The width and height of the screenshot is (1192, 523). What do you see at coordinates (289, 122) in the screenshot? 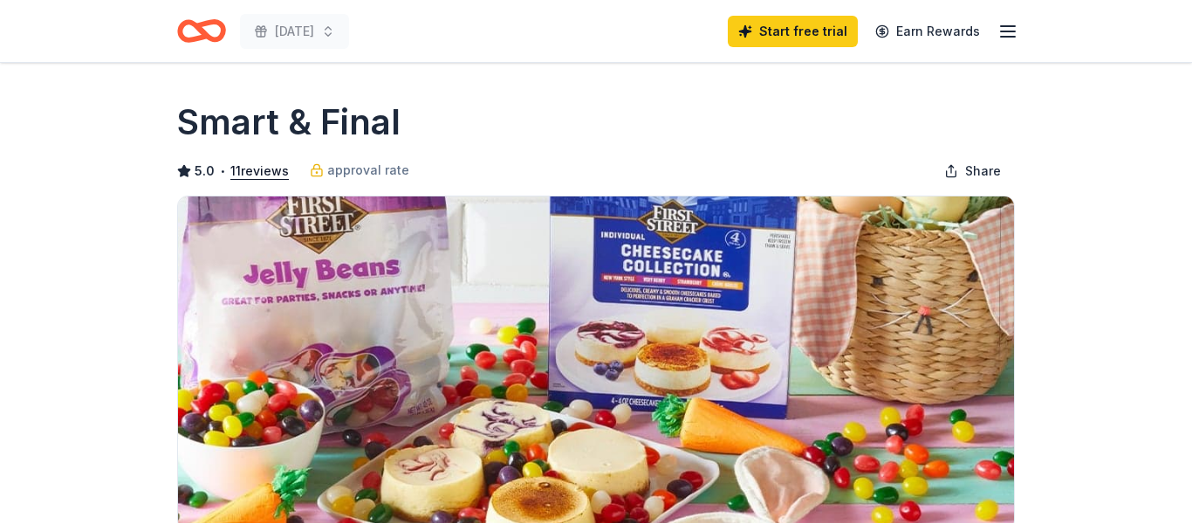
I see `h1: Smart & Final` at bounding box center [289, 122].